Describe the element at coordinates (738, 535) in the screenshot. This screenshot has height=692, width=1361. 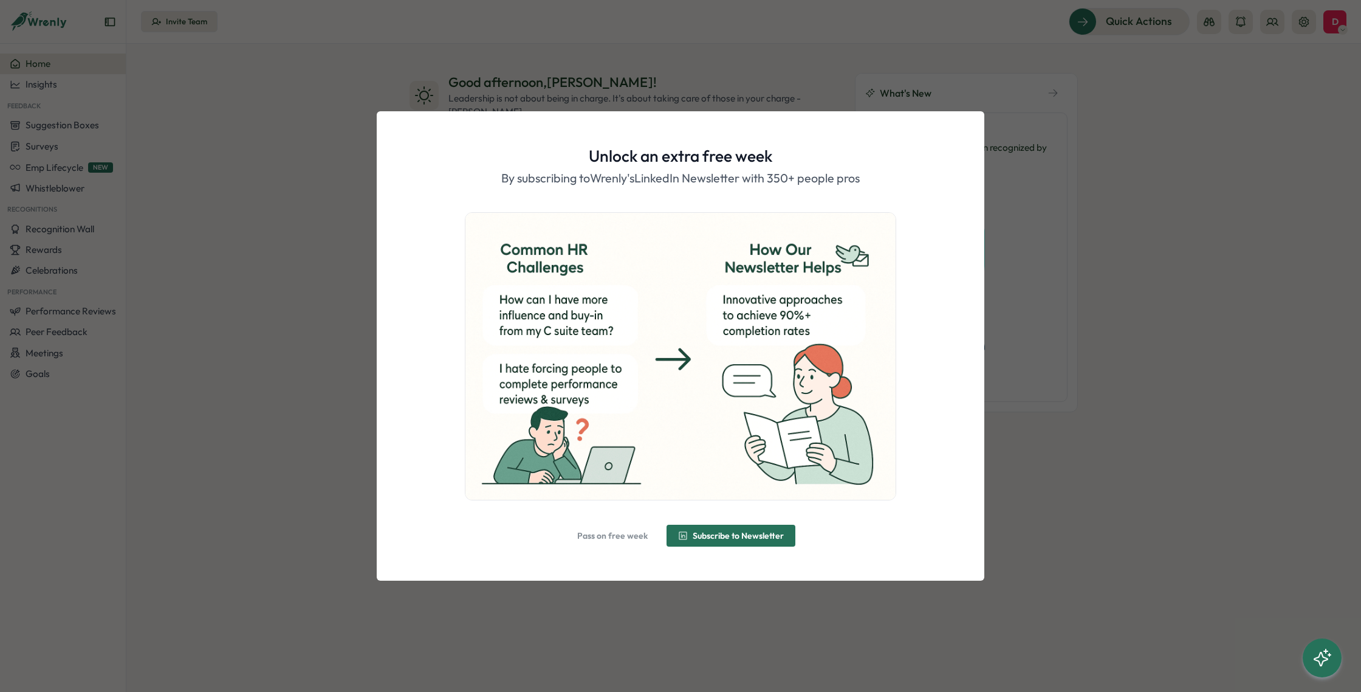
I see `span: Subscribe to Newsletter` at that location.